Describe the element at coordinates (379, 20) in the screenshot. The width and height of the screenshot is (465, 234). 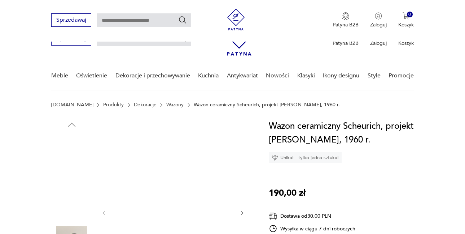
I see `button: Zaloguj` at that location.